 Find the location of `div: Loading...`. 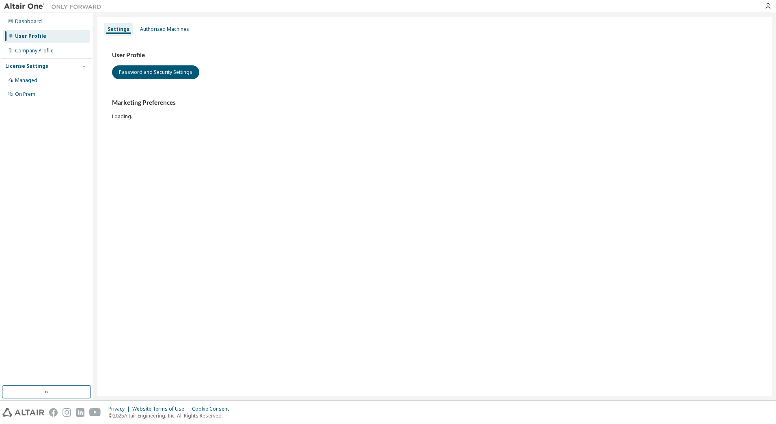

div: Loading... is located at coordinates (435, 109).